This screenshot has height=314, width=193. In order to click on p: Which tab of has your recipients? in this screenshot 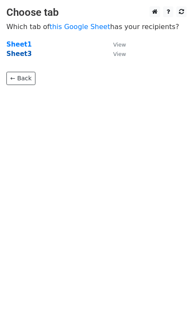, I will do `click(96, 26)`.